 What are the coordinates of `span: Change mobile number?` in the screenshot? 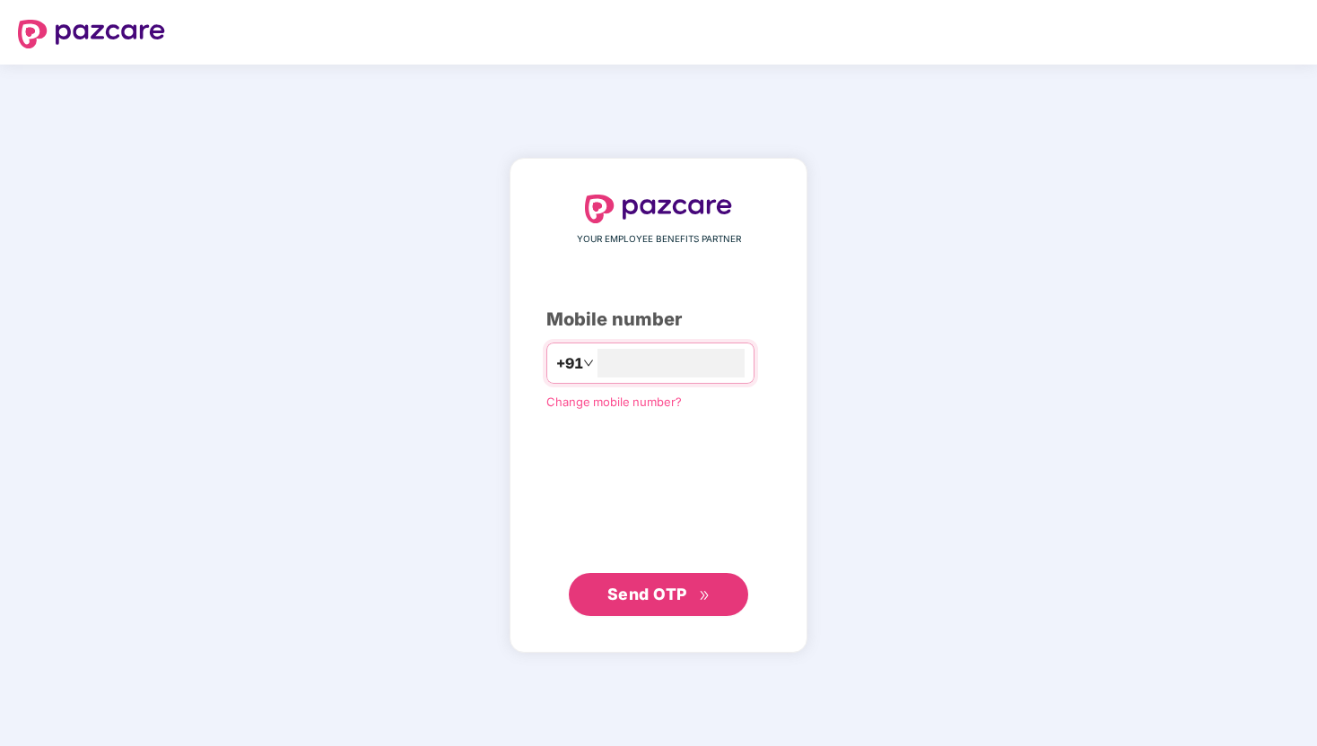 It's located at (613, 402).